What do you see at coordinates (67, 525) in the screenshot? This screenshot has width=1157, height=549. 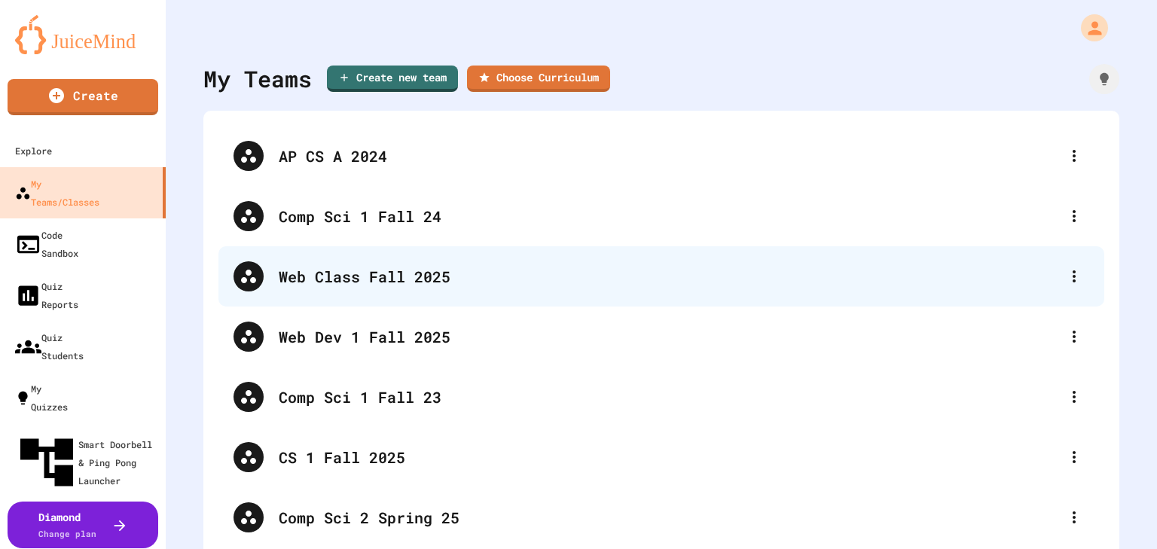 I see `div: Diamond` at bounding box center [67, 525].